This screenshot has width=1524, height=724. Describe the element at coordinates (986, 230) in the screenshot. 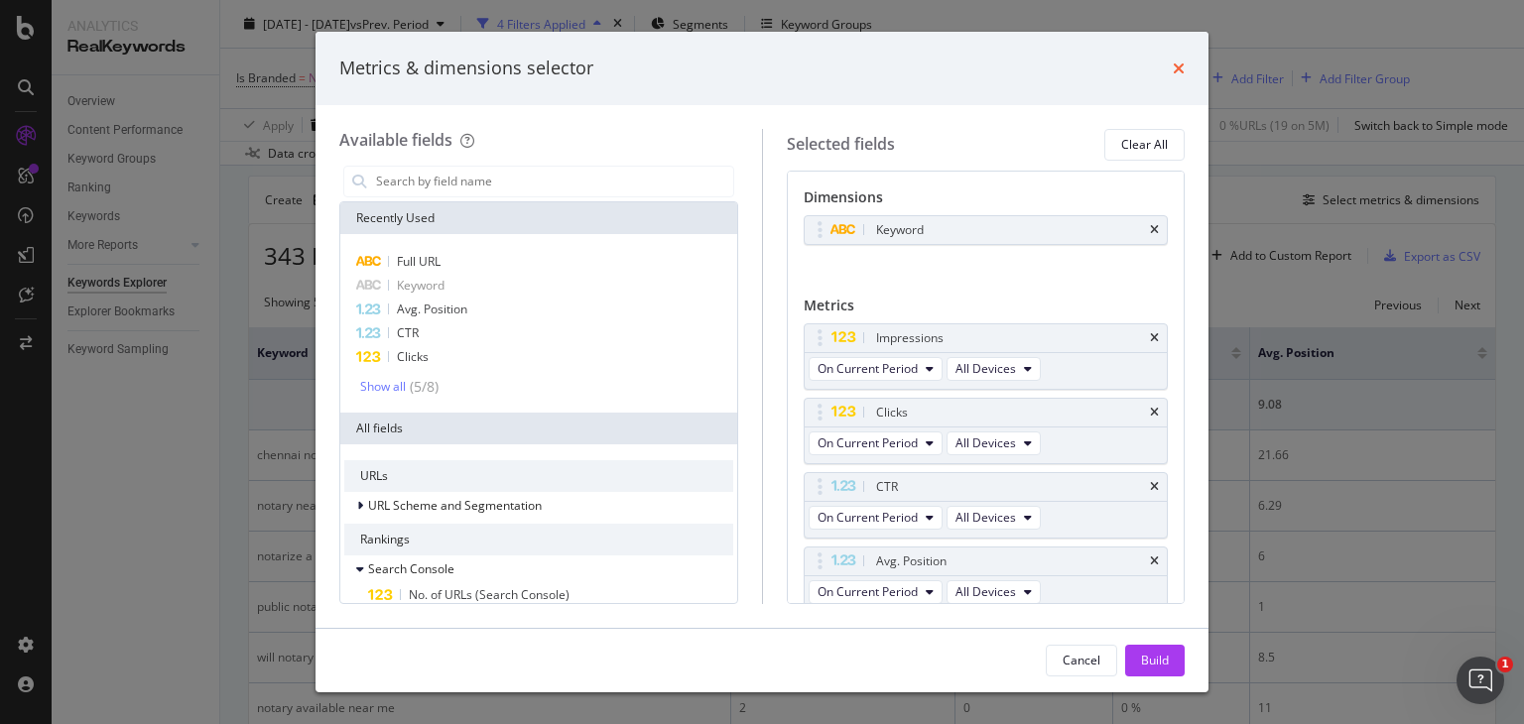

I see `div: Keywordtimes` at that location.